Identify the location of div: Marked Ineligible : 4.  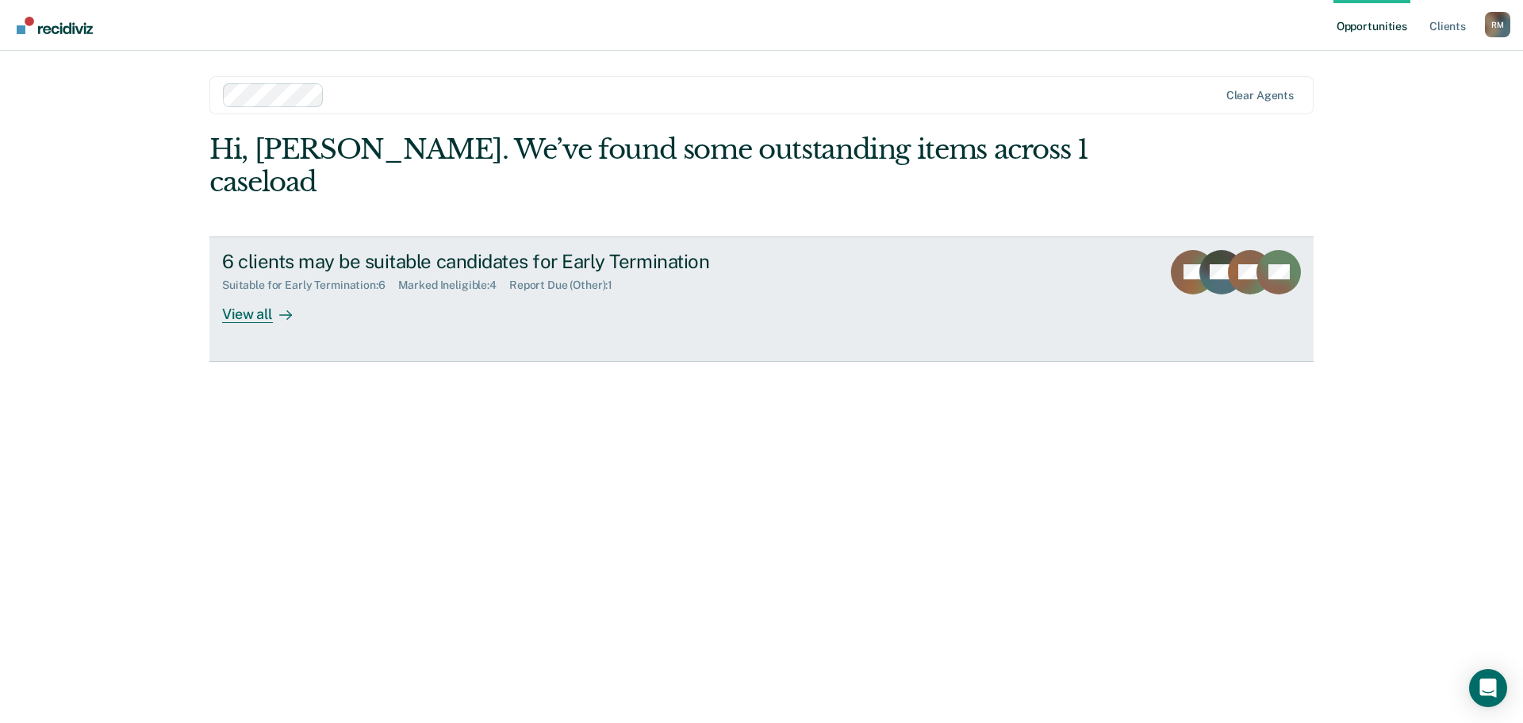
(454, 285).